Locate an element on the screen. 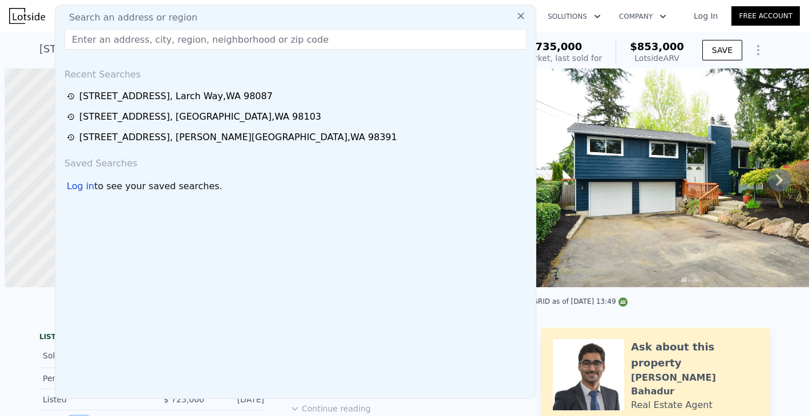 The height and width of the screenshot is (416, 809). span: Search an address or region is located at coordinates (128, 18).